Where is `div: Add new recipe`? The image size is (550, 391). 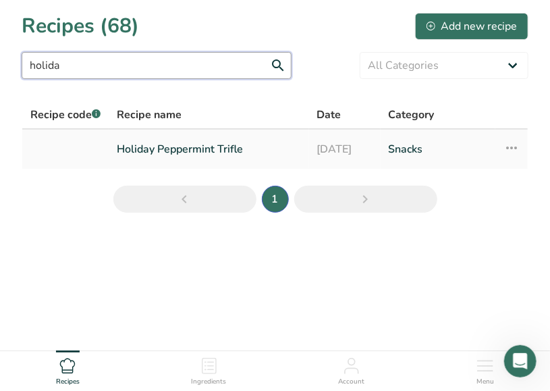 div: Add new recipe is located at coordinates (472, 26).